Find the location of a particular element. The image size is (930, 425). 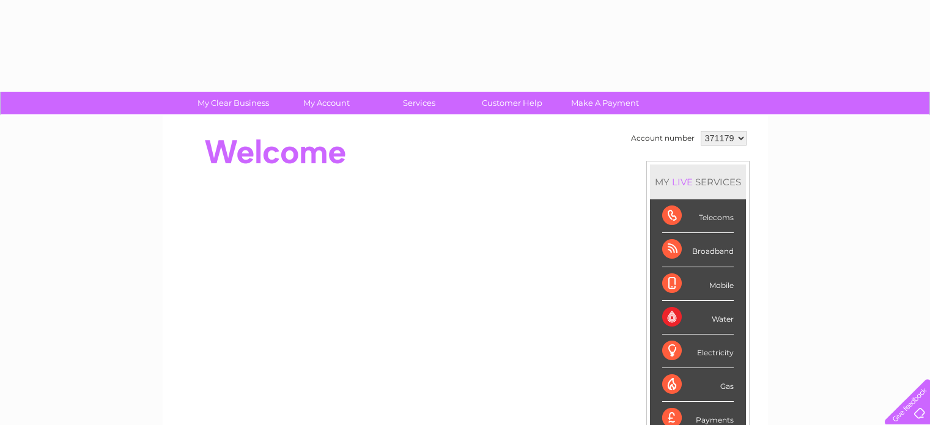

div: Gas is located at coordinates (698, 385).